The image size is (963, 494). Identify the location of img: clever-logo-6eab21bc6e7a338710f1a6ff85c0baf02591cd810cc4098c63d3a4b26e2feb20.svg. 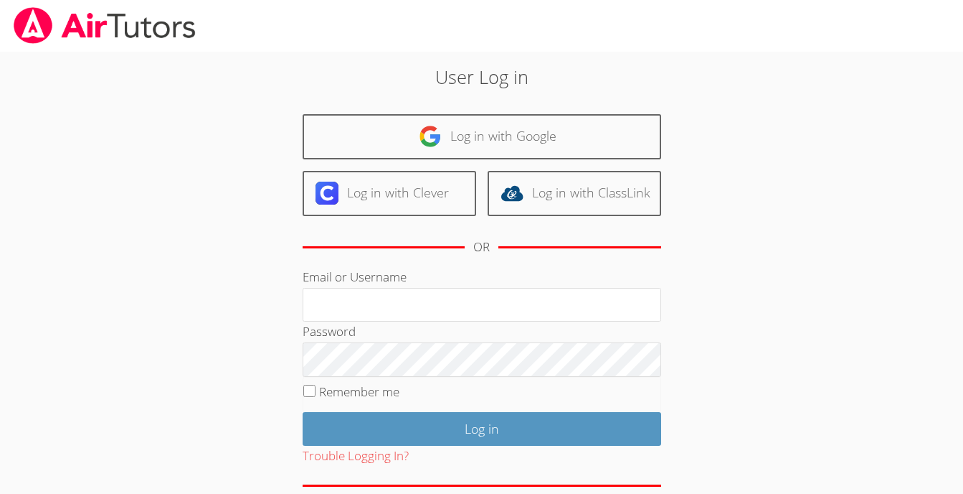
(327, 193).